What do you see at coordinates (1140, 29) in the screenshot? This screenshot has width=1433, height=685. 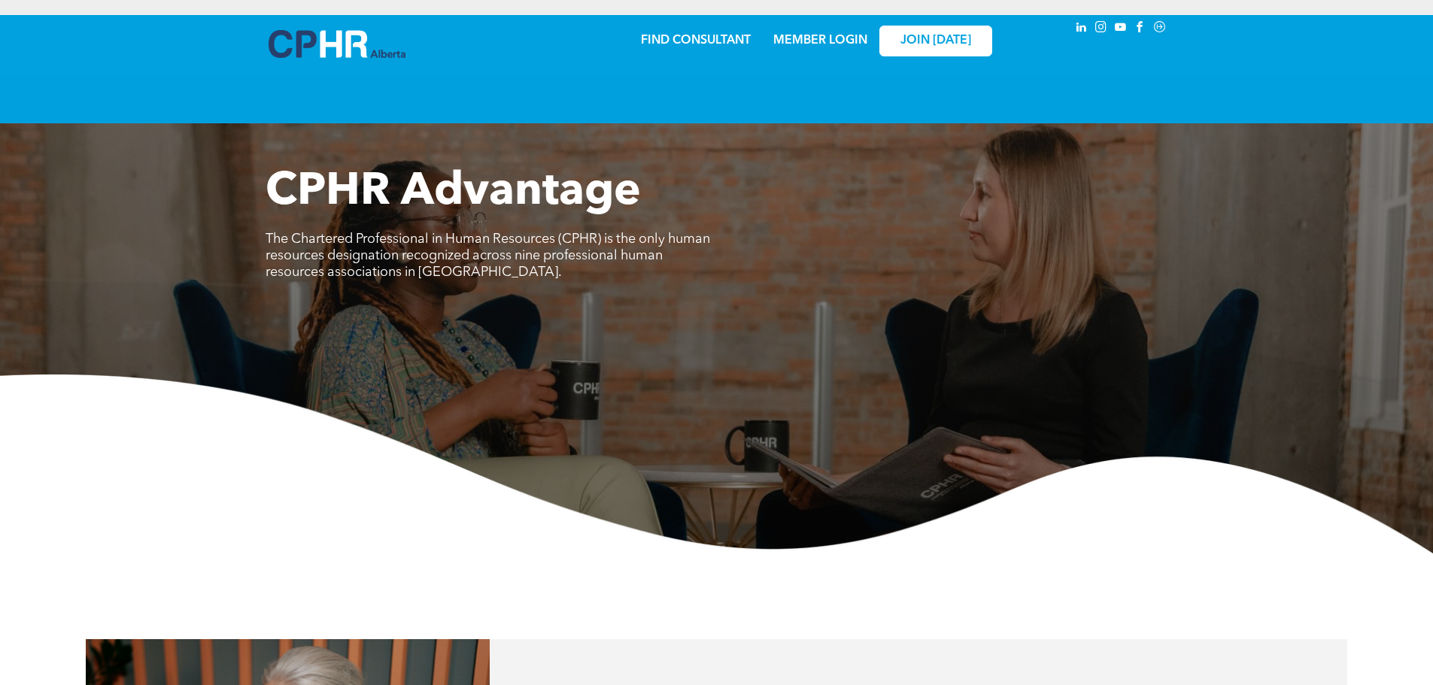 I see `a: facebook` at bounding box center [1140, 29].